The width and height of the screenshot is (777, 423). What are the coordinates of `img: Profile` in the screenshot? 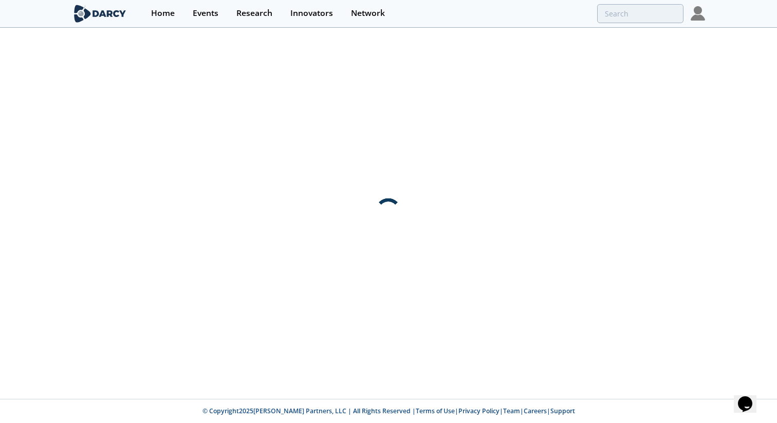 It's located at (698, 13).